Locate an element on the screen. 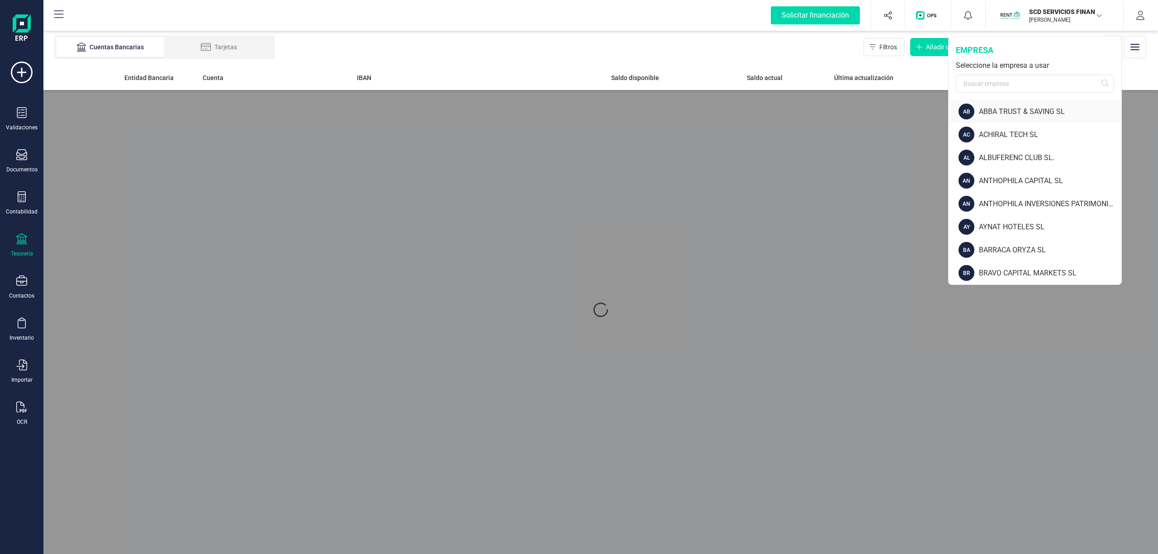  div: ACHIRAL TECH SL is located at coordinates (1050, 135).